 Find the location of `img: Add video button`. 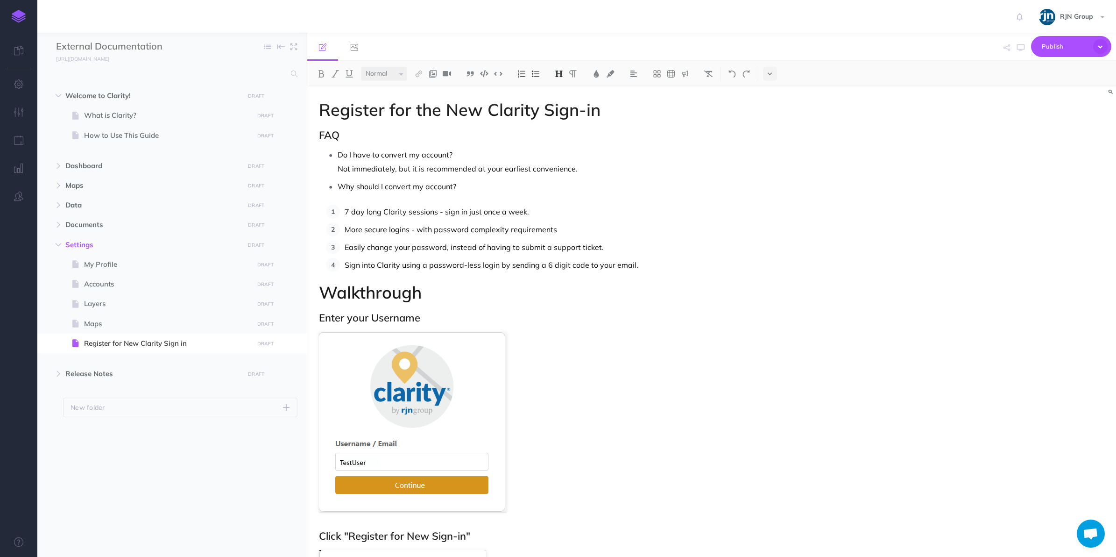

img: Add video button is located at coordinates (447, 74).